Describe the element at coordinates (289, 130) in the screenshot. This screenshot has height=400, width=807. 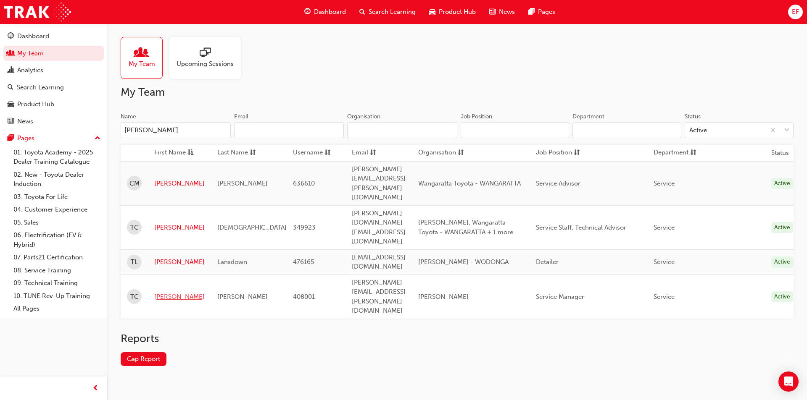
I see `input: Email` at that location.